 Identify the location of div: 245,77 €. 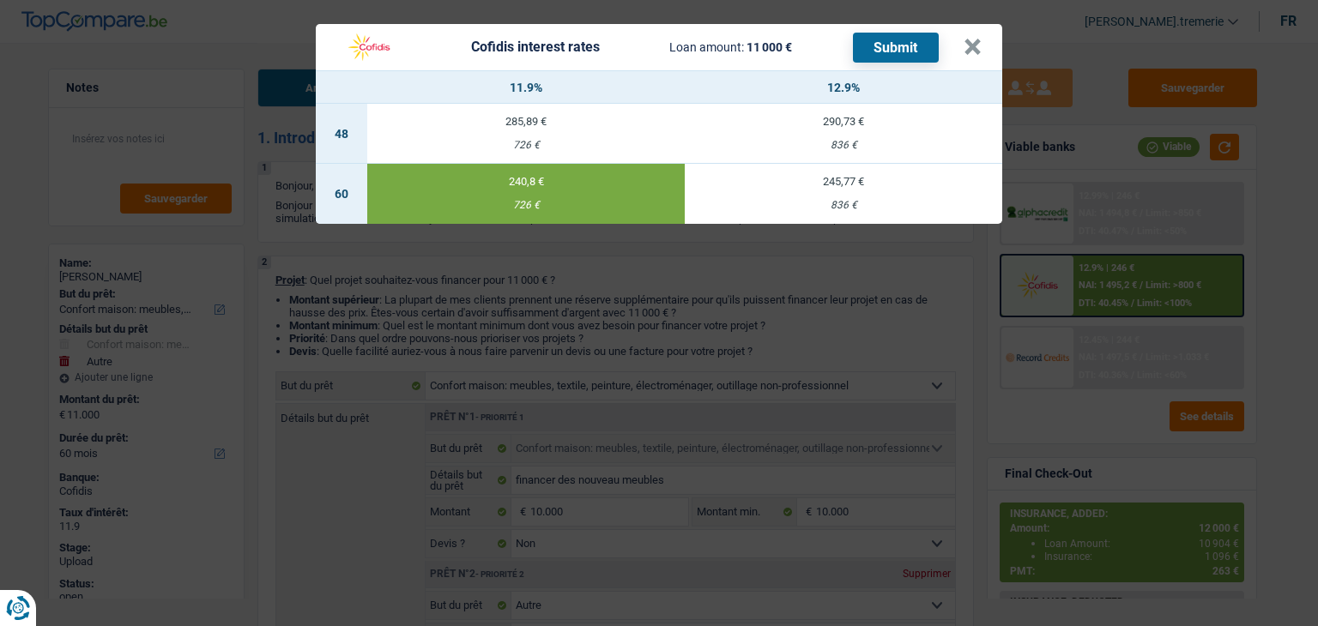
(843, 181).